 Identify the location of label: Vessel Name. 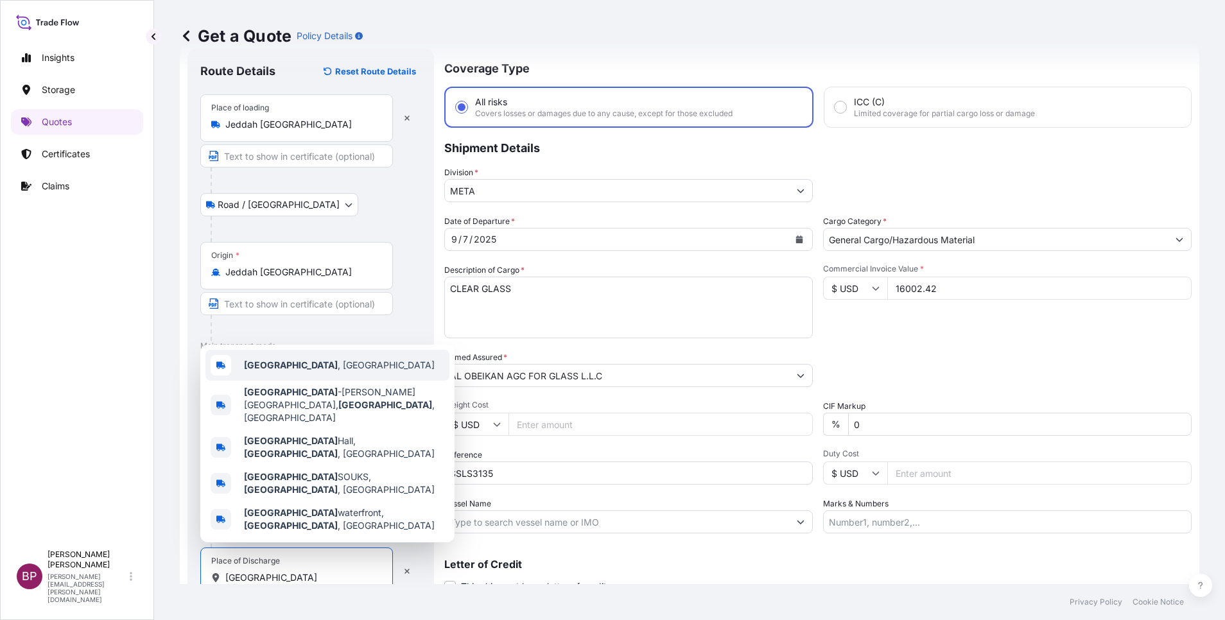
(468, 504).